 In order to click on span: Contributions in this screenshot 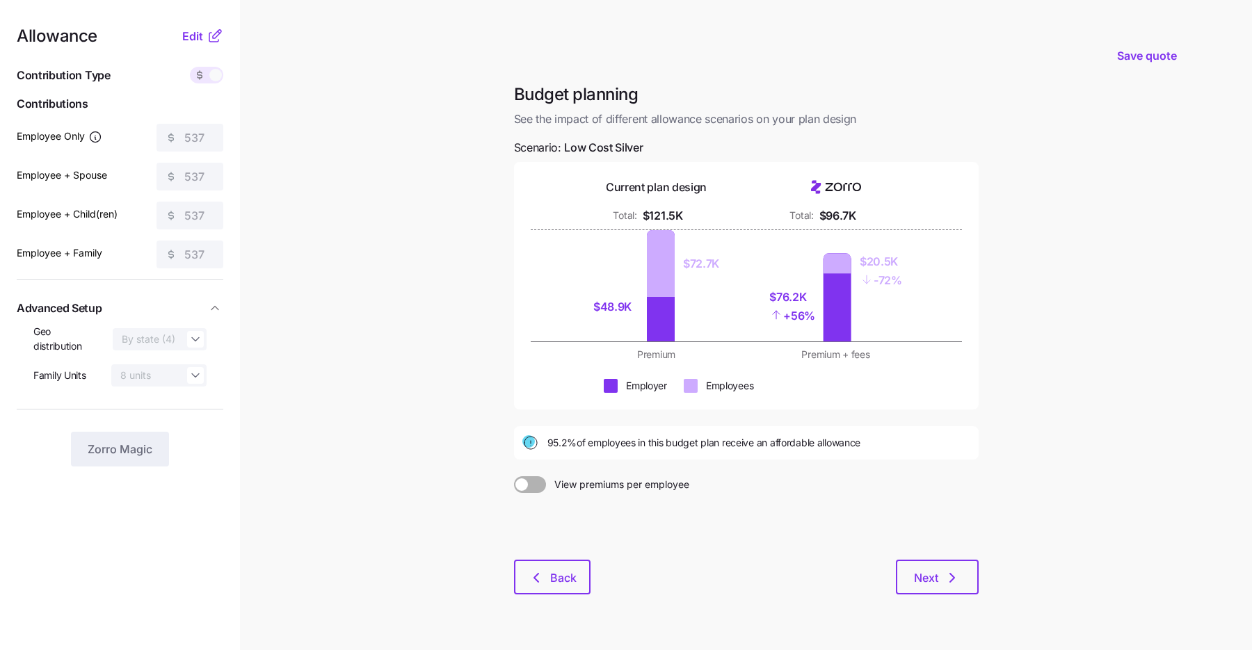, I will do `click(120, 104)`.